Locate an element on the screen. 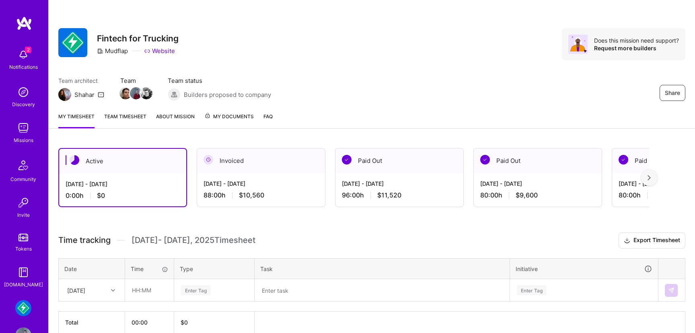 This screenshot has height=333, width=695. div: Request more builders is located at coordinates (637, 48).